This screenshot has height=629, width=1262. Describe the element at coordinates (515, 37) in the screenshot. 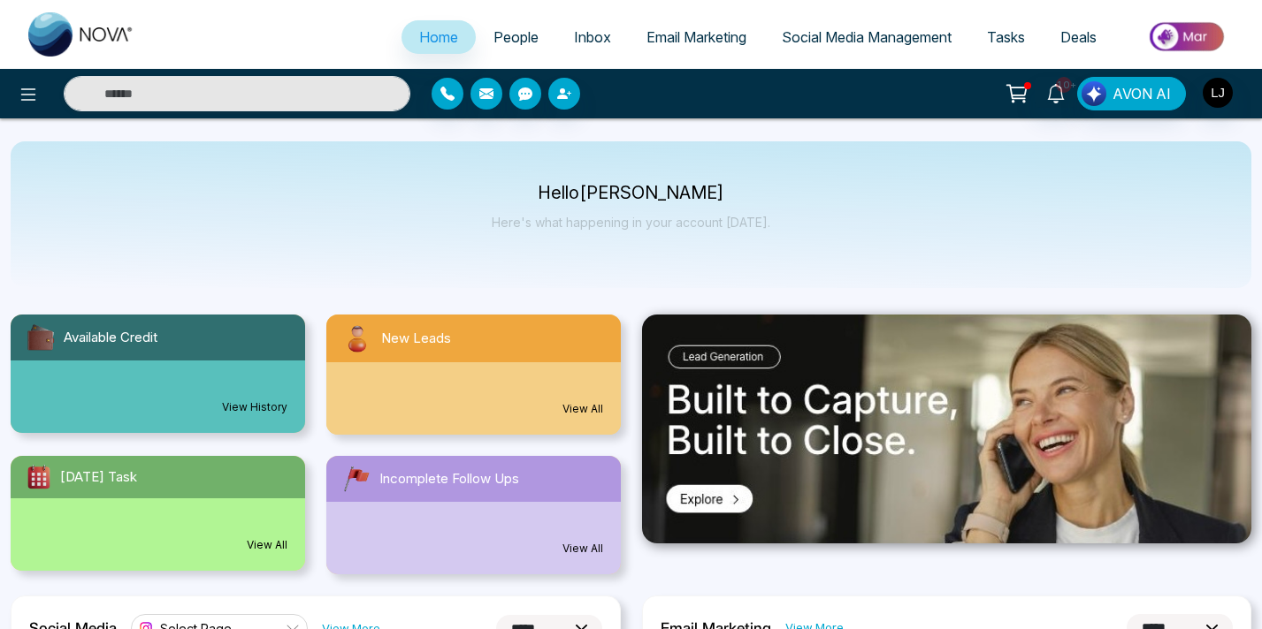

I see `span: People` at that location.